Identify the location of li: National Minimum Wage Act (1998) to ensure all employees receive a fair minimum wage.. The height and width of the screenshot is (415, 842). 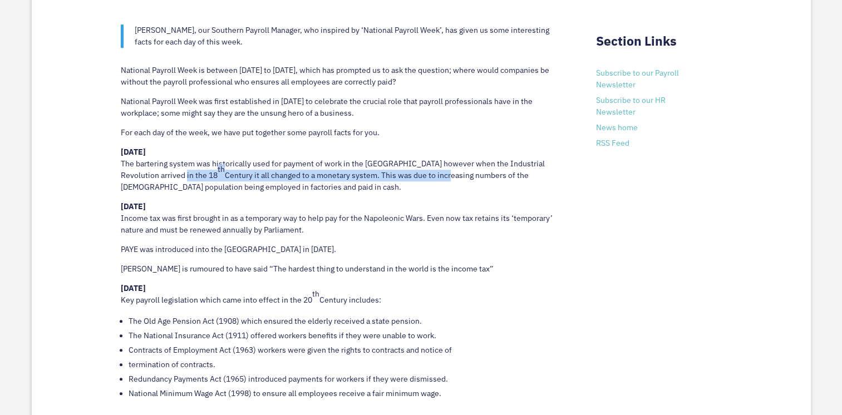
(346, 394).